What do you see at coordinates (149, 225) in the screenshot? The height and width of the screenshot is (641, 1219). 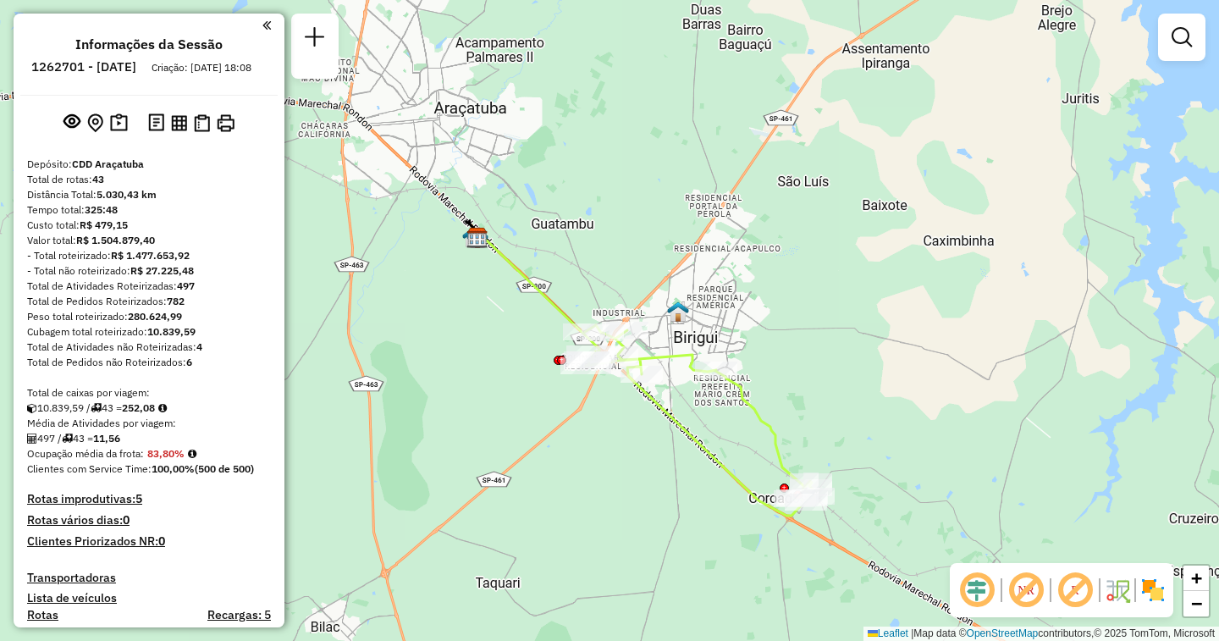 I see `div: Custo total:` at bounding box center [149, 225].